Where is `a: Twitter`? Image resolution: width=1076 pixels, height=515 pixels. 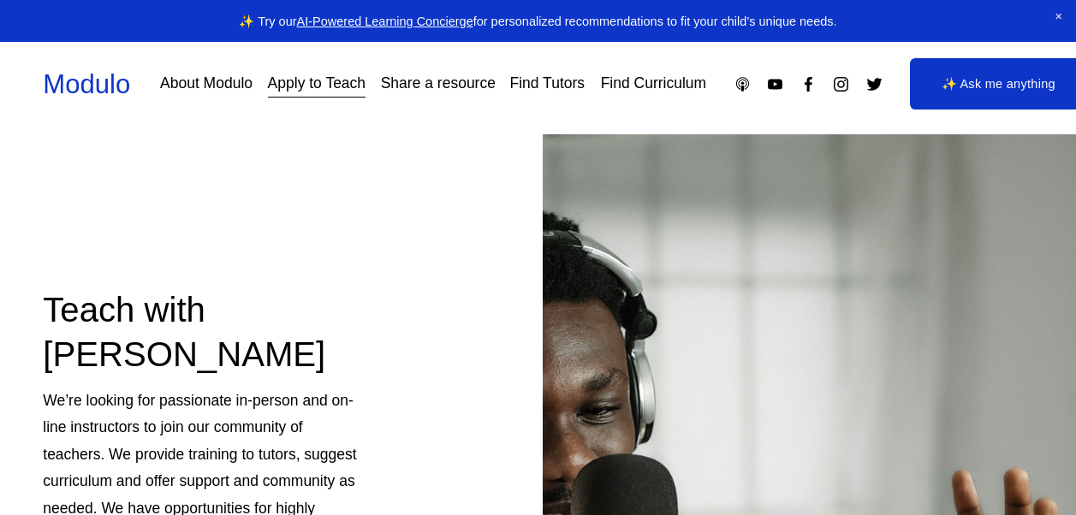 a: Twitter is located at coordinates (874, 84).